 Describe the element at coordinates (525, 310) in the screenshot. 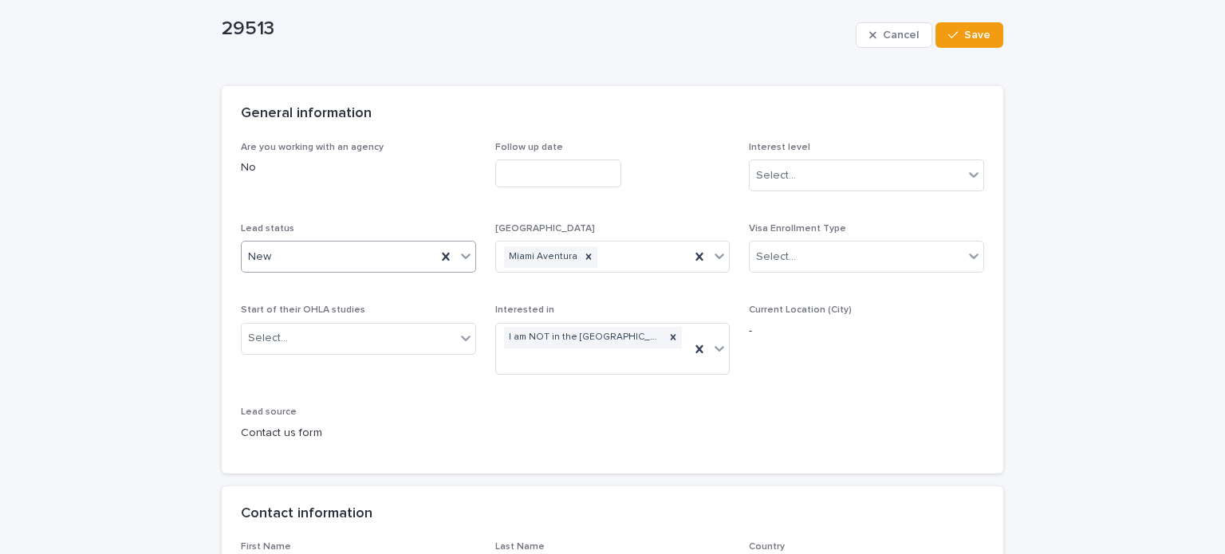

I see `span: Interested in` at that location.